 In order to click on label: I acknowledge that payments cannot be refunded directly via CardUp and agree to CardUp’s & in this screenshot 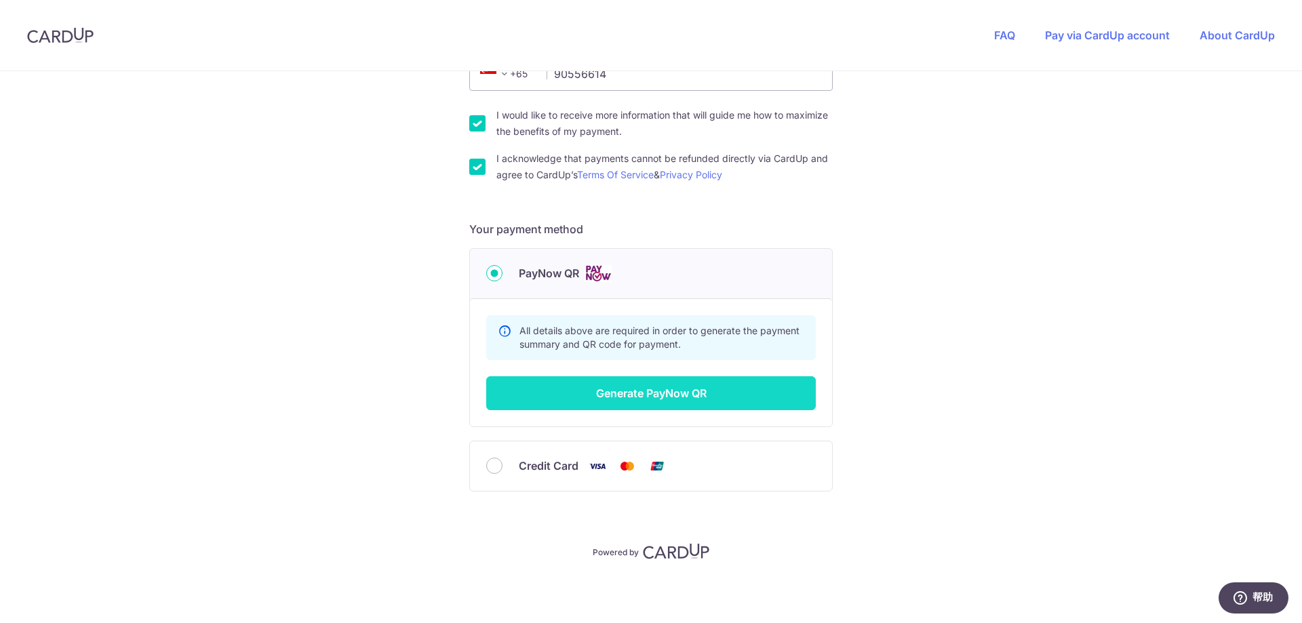, I will do `click(665, 167)`.